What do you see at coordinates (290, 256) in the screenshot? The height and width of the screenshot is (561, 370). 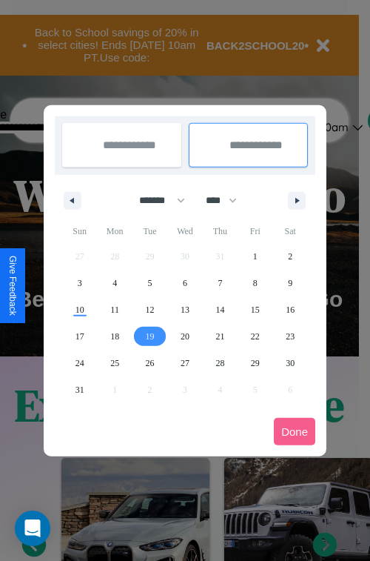 I see `button: 2` at bounding box center [290, 256].